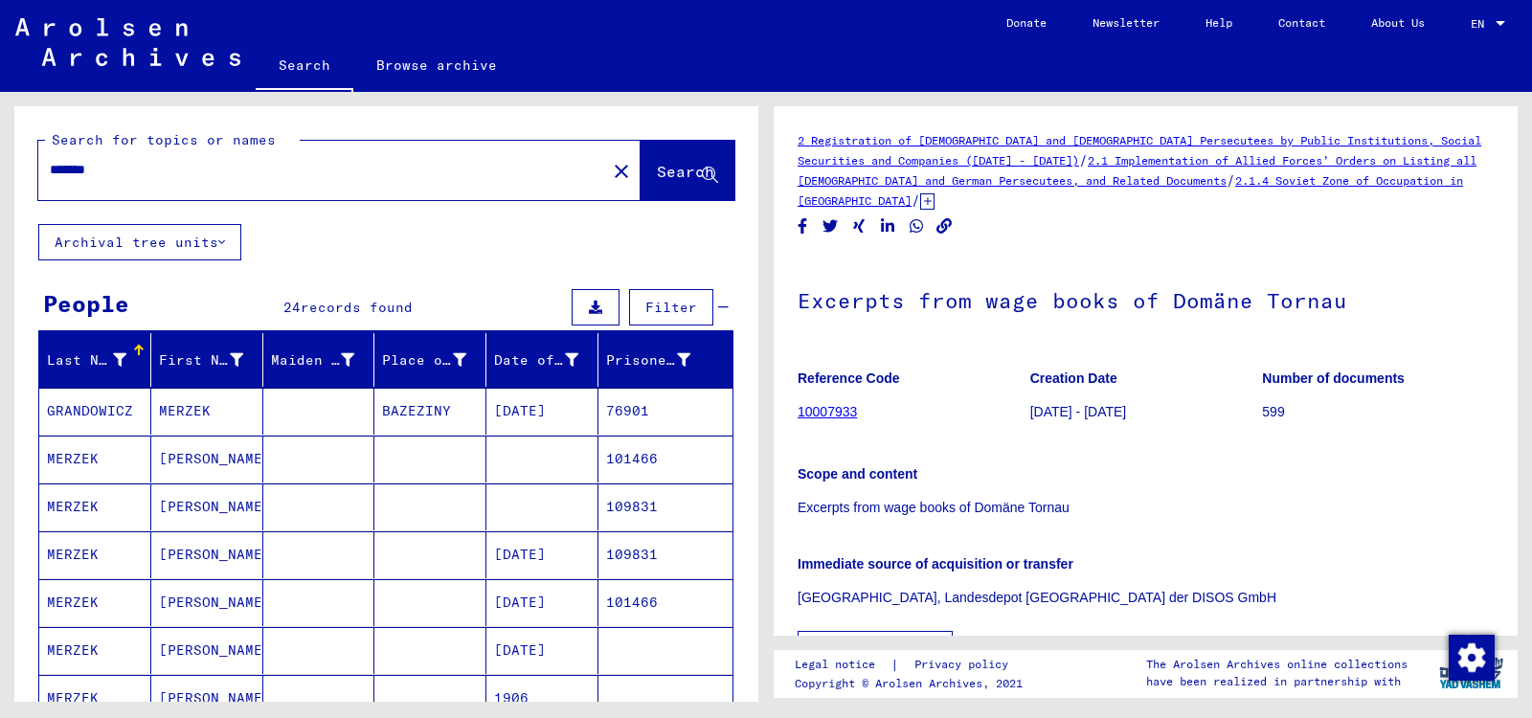  Describe the element at coordinates (671, 307) in the screenshot. I see `button: Filter` at that location.